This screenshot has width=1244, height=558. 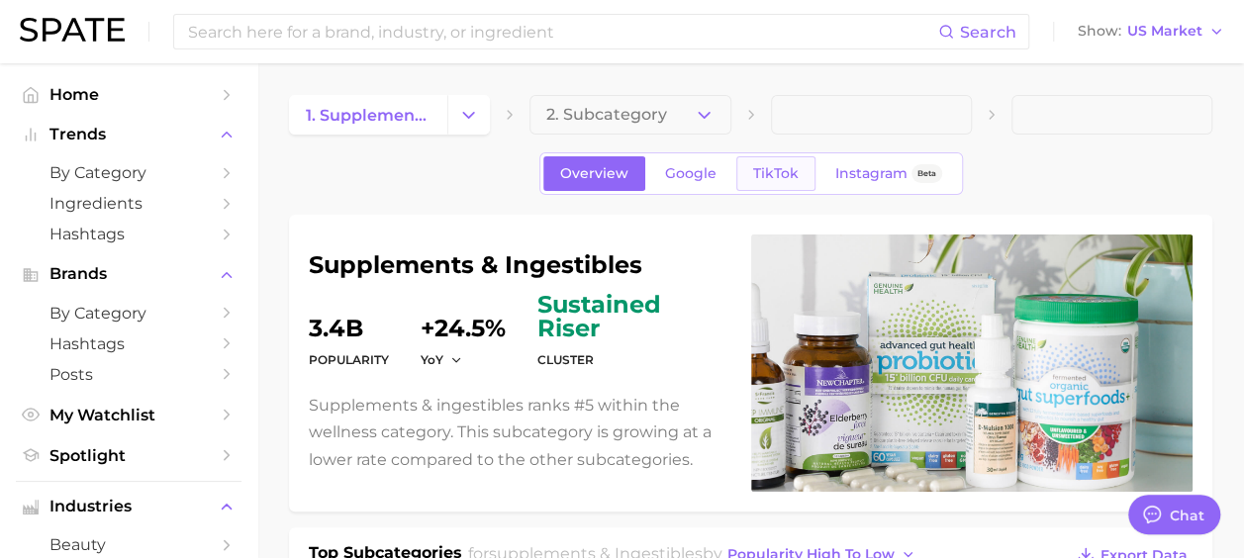 What do you see at coordinates (129, 135) in the screenshot?
I see `span: Trends` at bounding box center [129, 135].